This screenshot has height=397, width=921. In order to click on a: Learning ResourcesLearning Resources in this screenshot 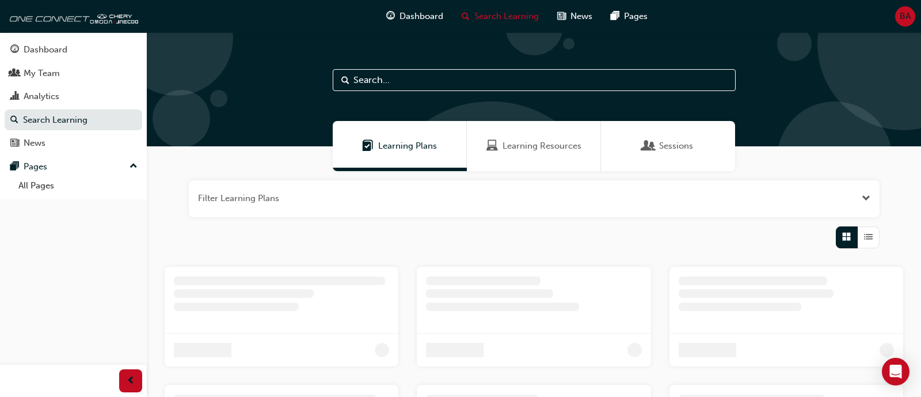, I will do `click(534, 146)`.